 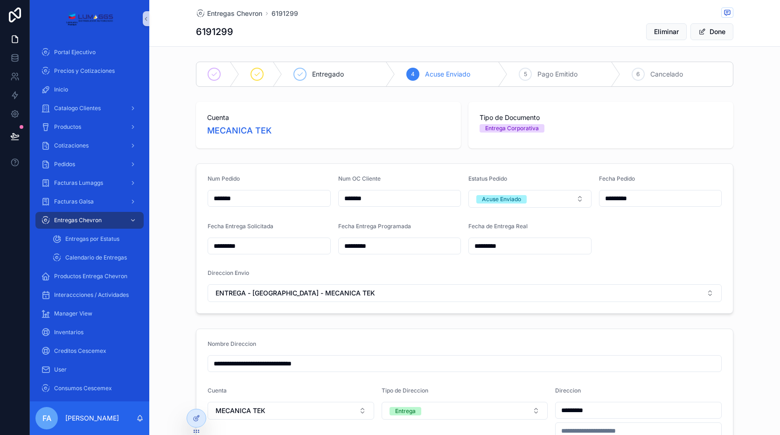 What do you see at coordinates (74, 202) in the screenshot?
I see `span: Facturas Galsa` at bounding box center [74, 202].